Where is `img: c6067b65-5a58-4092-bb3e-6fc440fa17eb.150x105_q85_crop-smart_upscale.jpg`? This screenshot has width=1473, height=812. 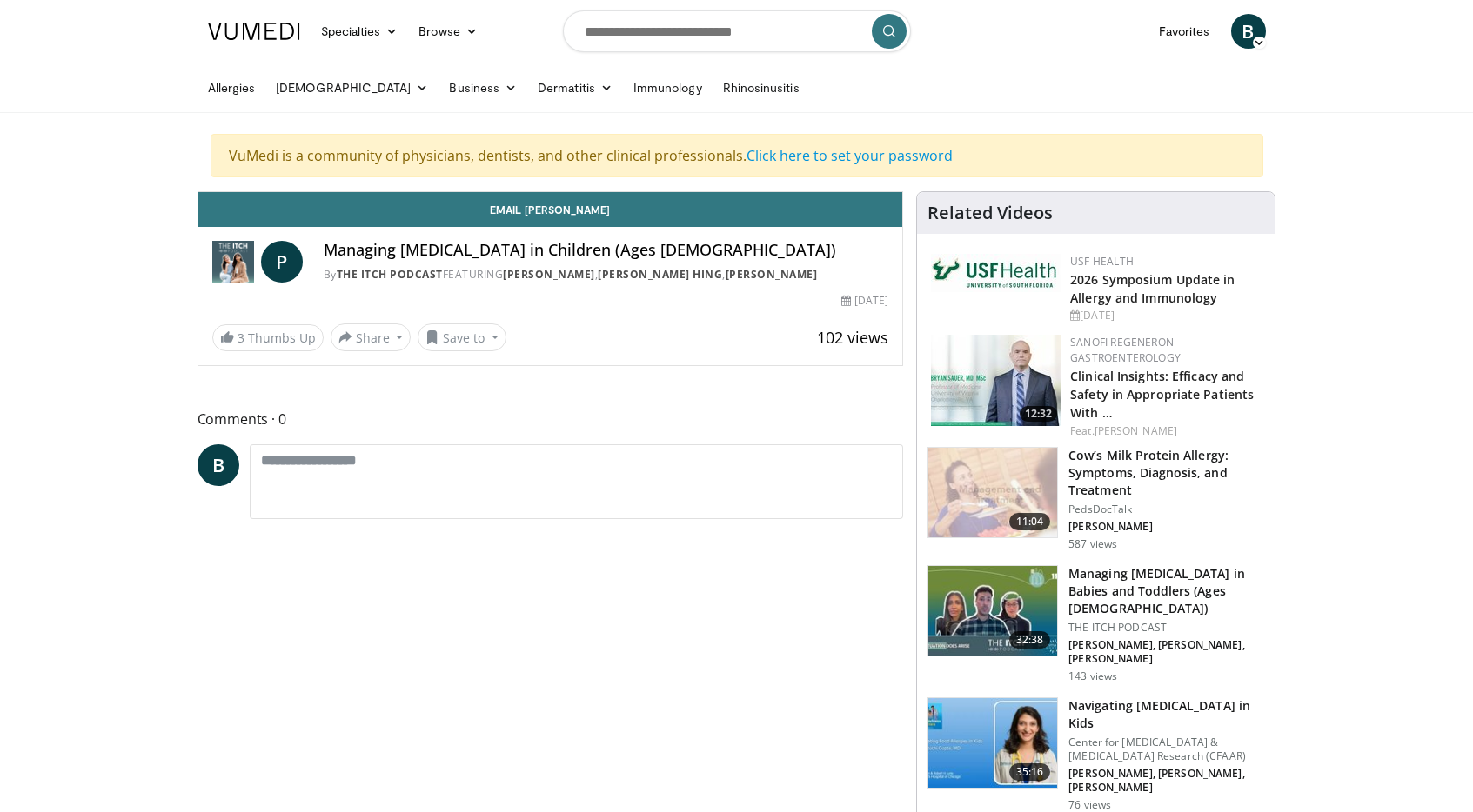
img: c6067b65-5a58-4092-bb3e-6fc440fa17eb.150x105_q85_crop-smart_upscale.jpg is located at coordinates (992, 611).